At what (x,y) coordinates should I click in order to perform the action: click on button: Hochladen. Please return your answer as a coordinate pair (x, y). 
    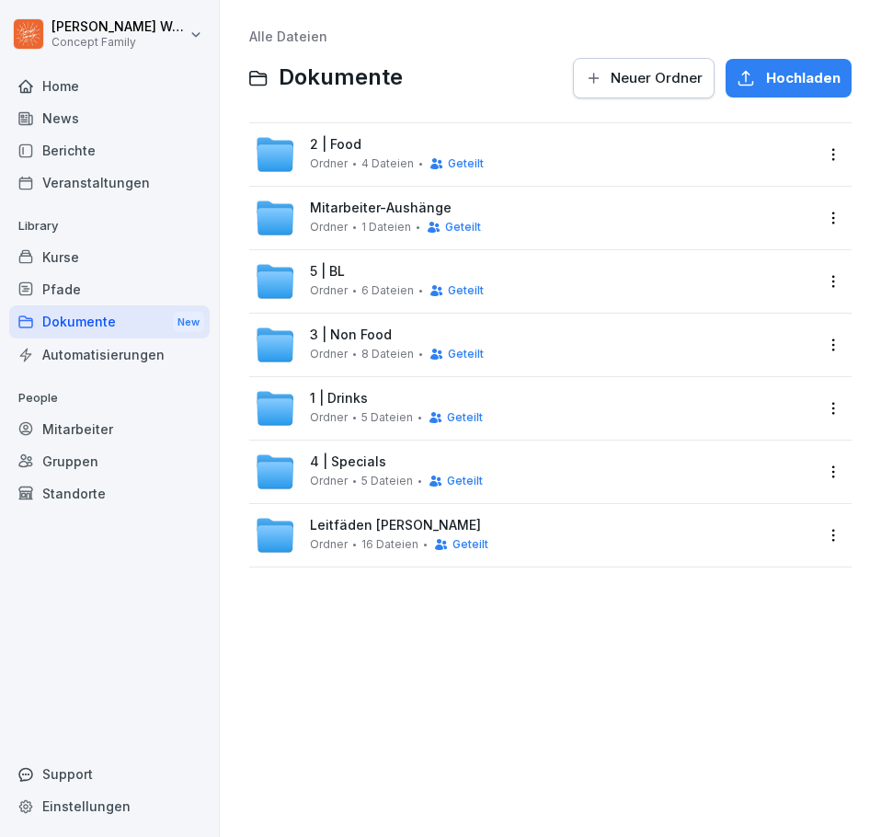
    Looking at the image, I should click on (788, 78).